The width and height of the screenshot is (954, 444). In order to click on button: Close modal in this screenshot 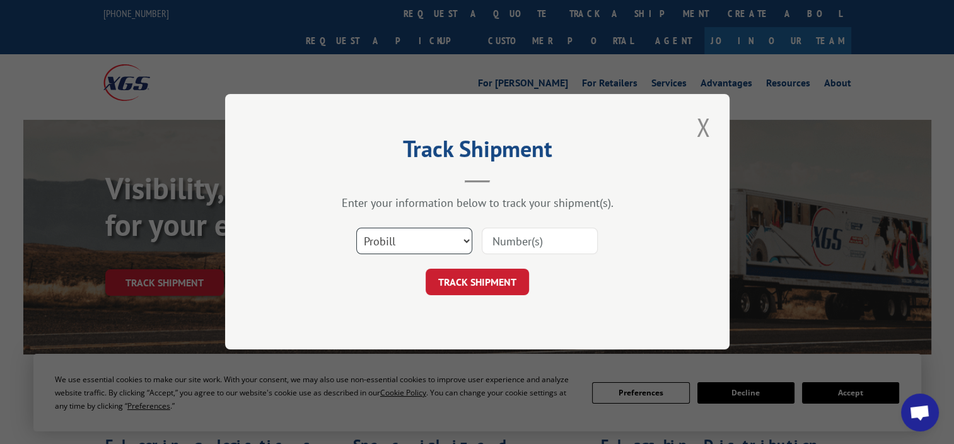, I will do `click(703, 127)`.